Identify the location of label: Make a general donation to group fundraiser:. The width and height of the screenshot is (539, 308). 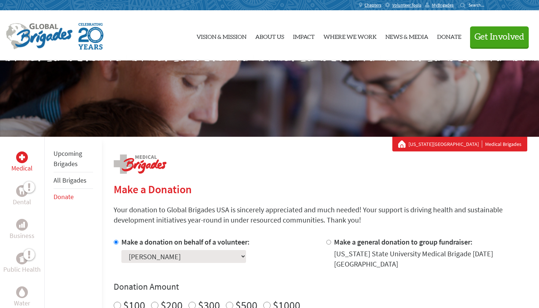
(403, 242).